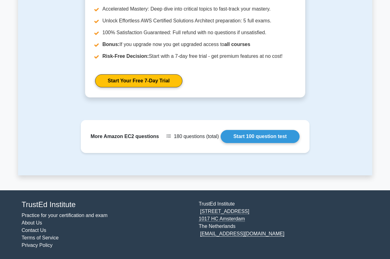 The width and height of the screenshot is (390, 259). I want to click on a: About Us, so click(32, 223).